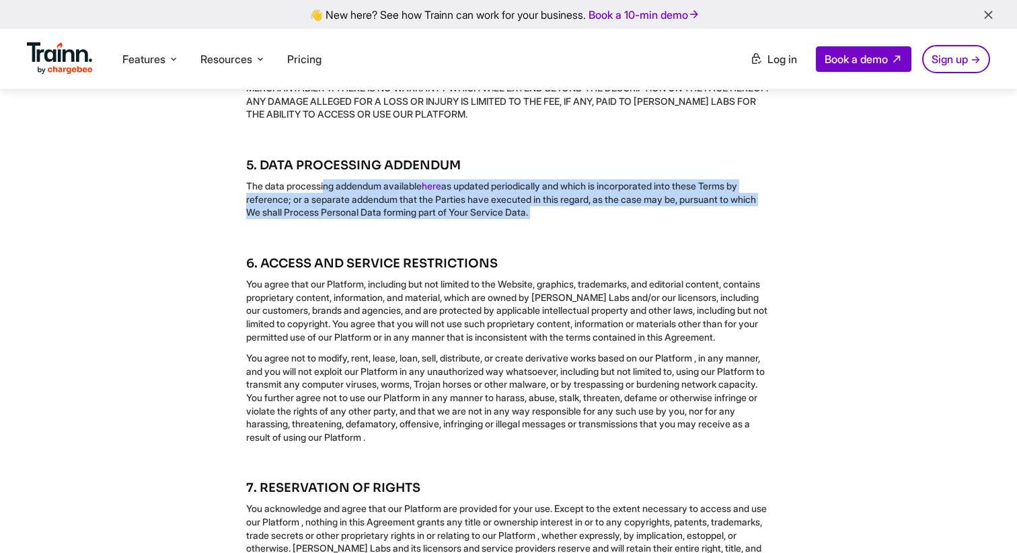 This screenshot has height=553, width=1017. Describe the element at coordinates (60, 59) in the screenshot. I see `img: Trainn Logo` at that location.